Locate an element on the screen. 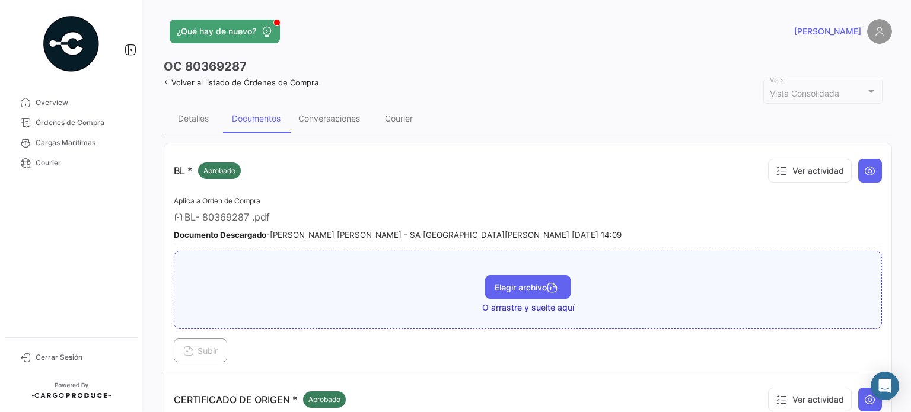 Image resolution: width=911 pixels, height=412 pixels. img: placeholder-user.png is located at coordinates (879, 31).